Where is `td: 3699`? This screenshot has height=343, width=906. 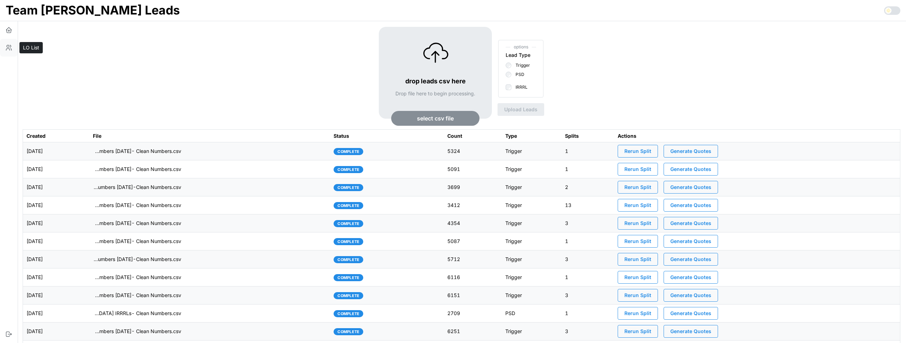
td: 3699 is located at coordinates (473, 187).